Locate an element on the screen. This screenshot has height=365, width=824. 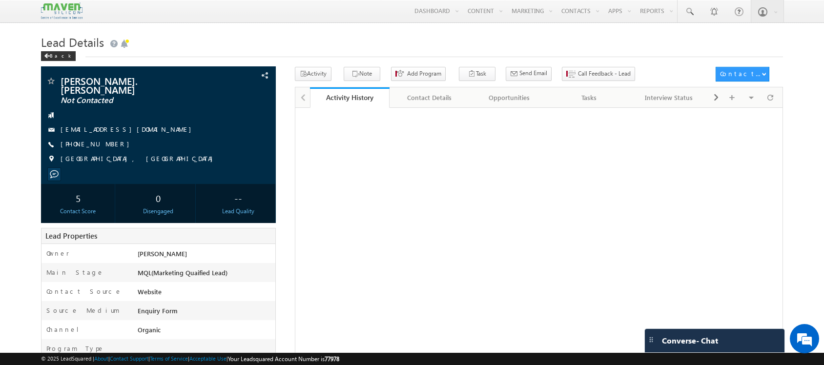
button: Contact Actions is located at coordinates (742, 74).